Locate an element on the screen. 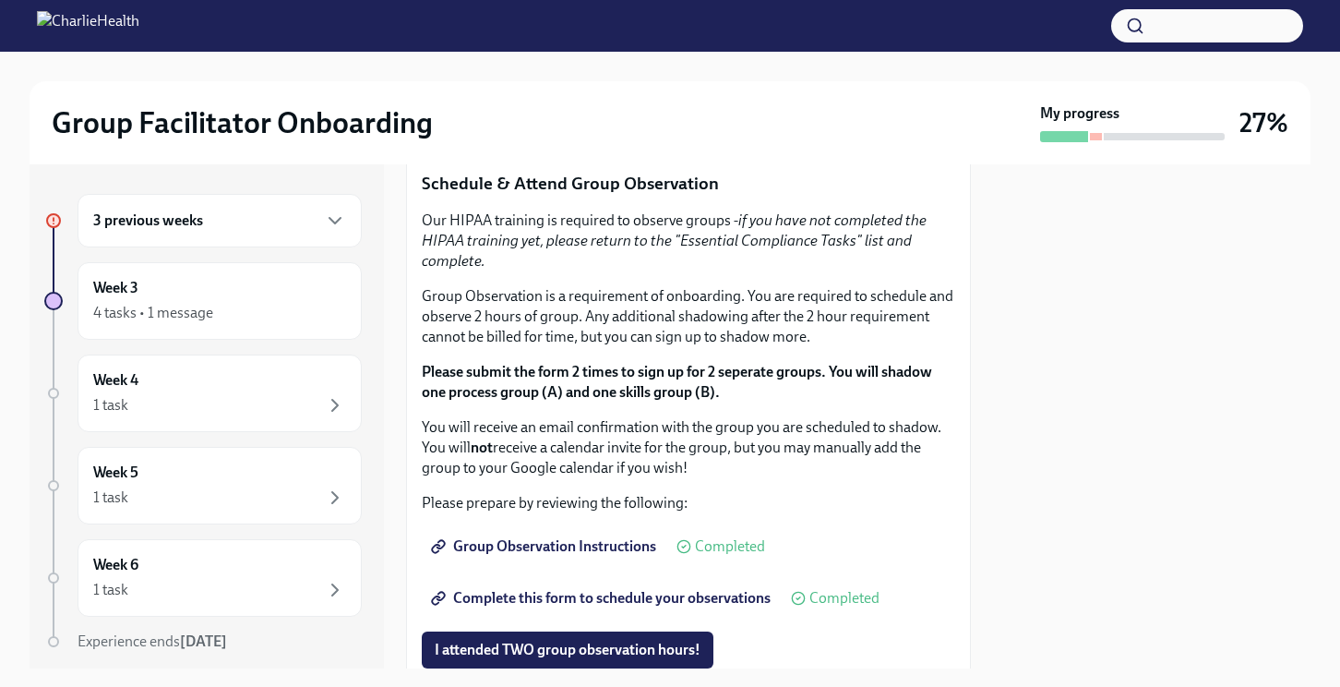 Image resolution: width=1340 pixels, height=687 pixels. span: I attended TWO group observation hours! is located at coordinates (568, 650).